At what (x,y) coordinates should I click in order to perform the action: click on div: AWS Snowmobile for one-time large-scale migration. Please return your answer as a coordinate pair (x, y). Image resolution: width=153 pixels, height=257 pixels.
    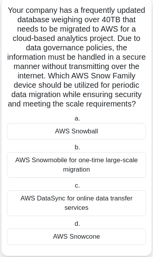
    Looking at the image, I should click on (77, 165).